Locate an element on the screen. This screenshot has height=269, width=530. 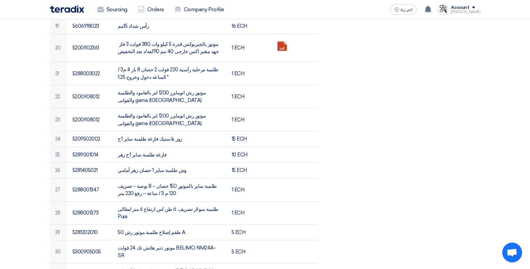
td: موتور بالجيربوكس قدرة 5 كيلو وات 380 فولت 3 فاز جهد متغير اكس خارجى 40 مم 110لفه/د بعد التخفيض is located at coordinates (169, 48).